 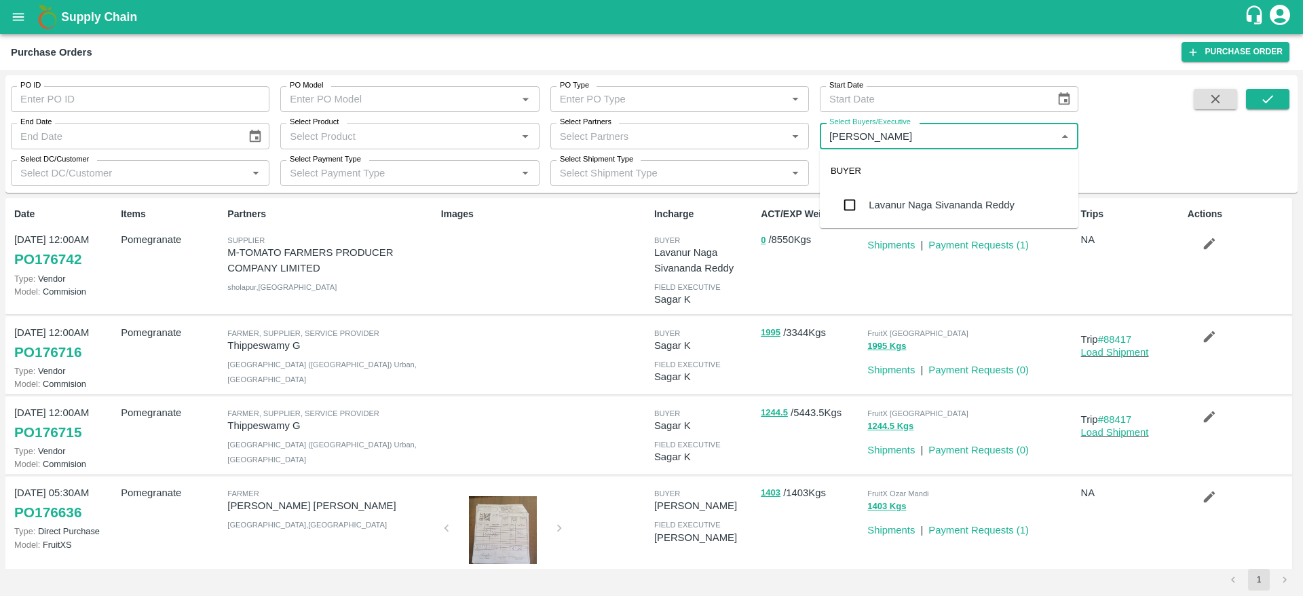 I want to click on label: PO Model, so click(x=307, y=86).